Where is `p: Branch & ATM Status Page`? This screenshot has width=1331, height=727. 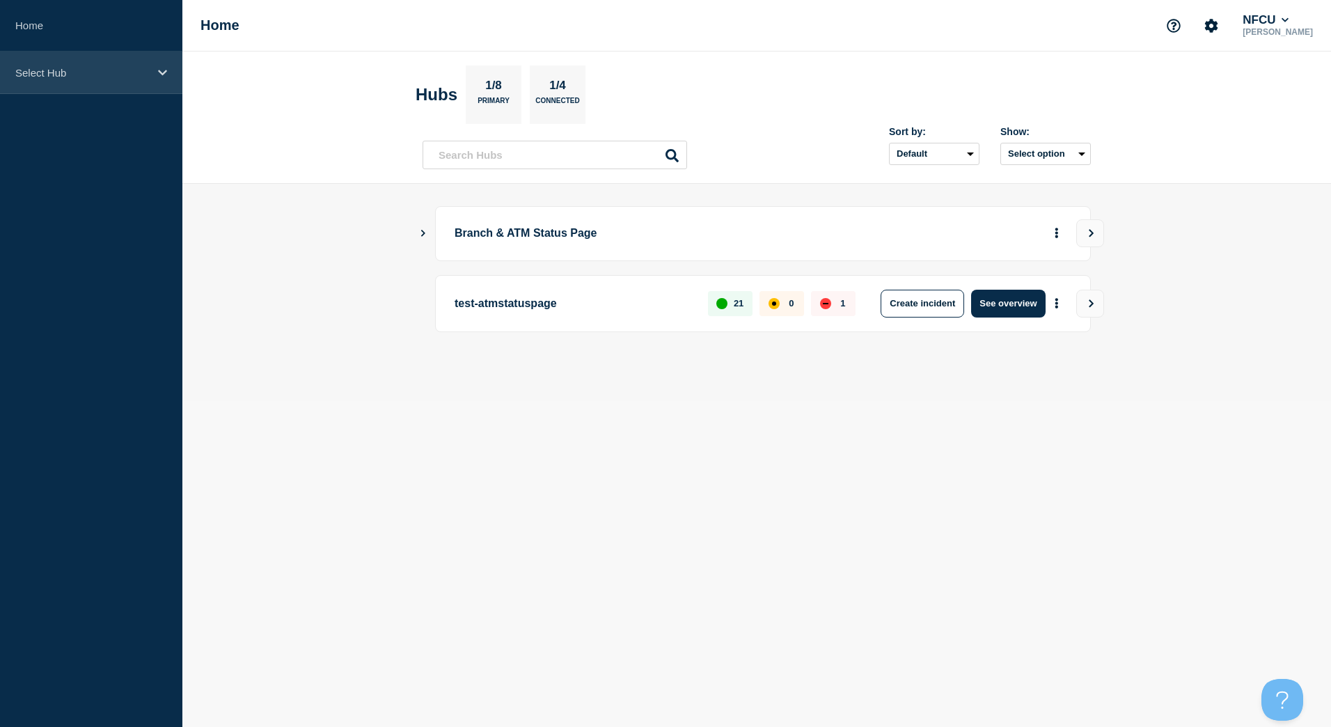
p: Branch & ATM Status Page is located at coordinates (647, 233).